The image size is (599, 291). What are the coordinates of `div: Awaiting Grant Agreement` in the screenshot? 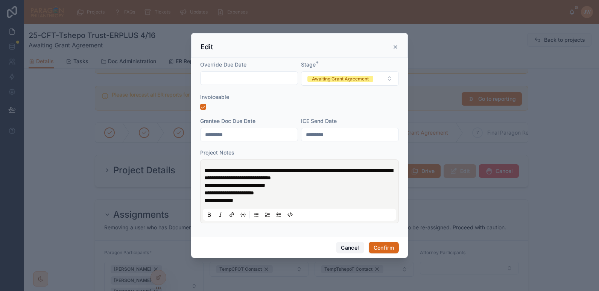 It's located at (340, 79).